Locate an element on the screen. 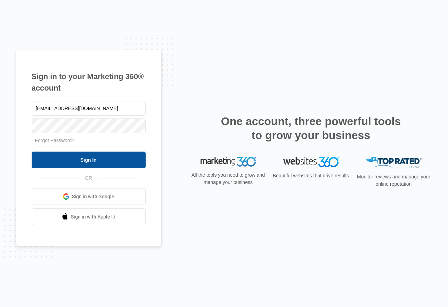 This screenshot has width=448, height=307. input: Sign In is located at coordinates (89, 160).